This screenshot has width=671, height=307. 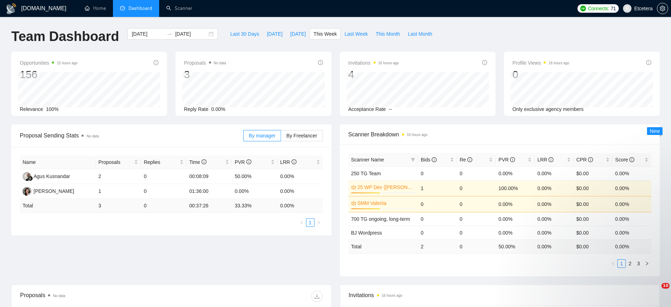 What do you see at coordinates (131, 135) in the screenshot?
I see `span: Proposal Sending Stats` at bounding box center [131, 135].